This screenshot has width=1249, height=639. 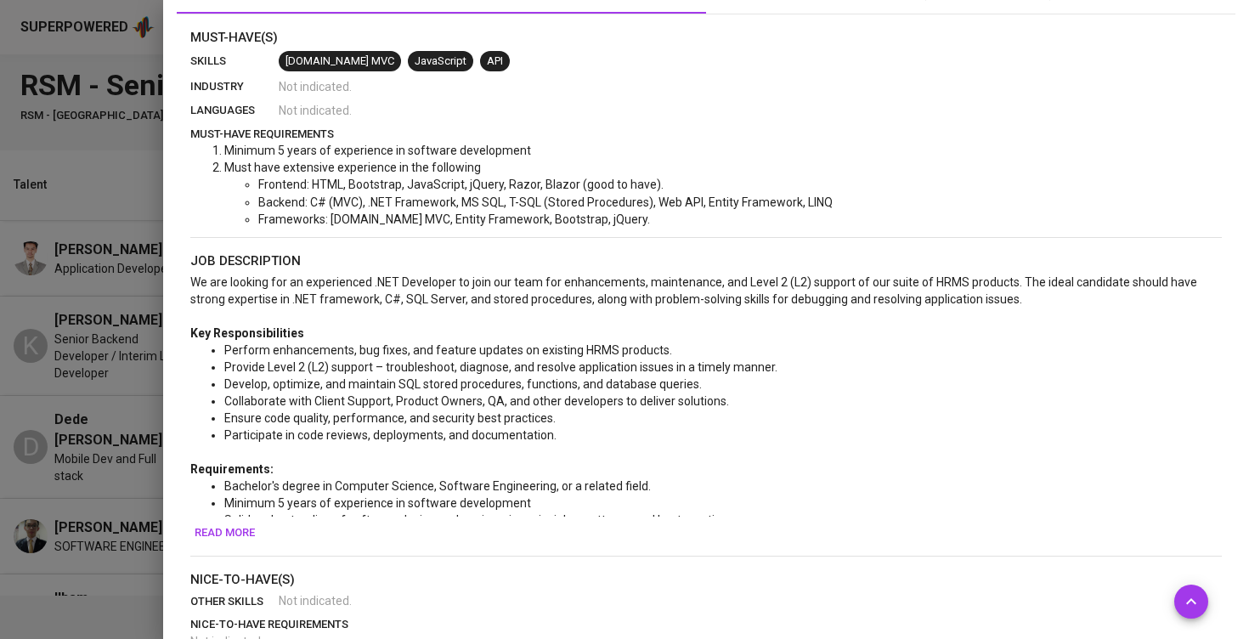 I want to click on span: Ensure code quality, performance, and security best practices., so click(x=390, y=418).